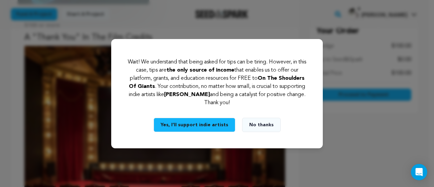 The image size is (434, 187). I want to click on button: No thanks, so click(261, 125).